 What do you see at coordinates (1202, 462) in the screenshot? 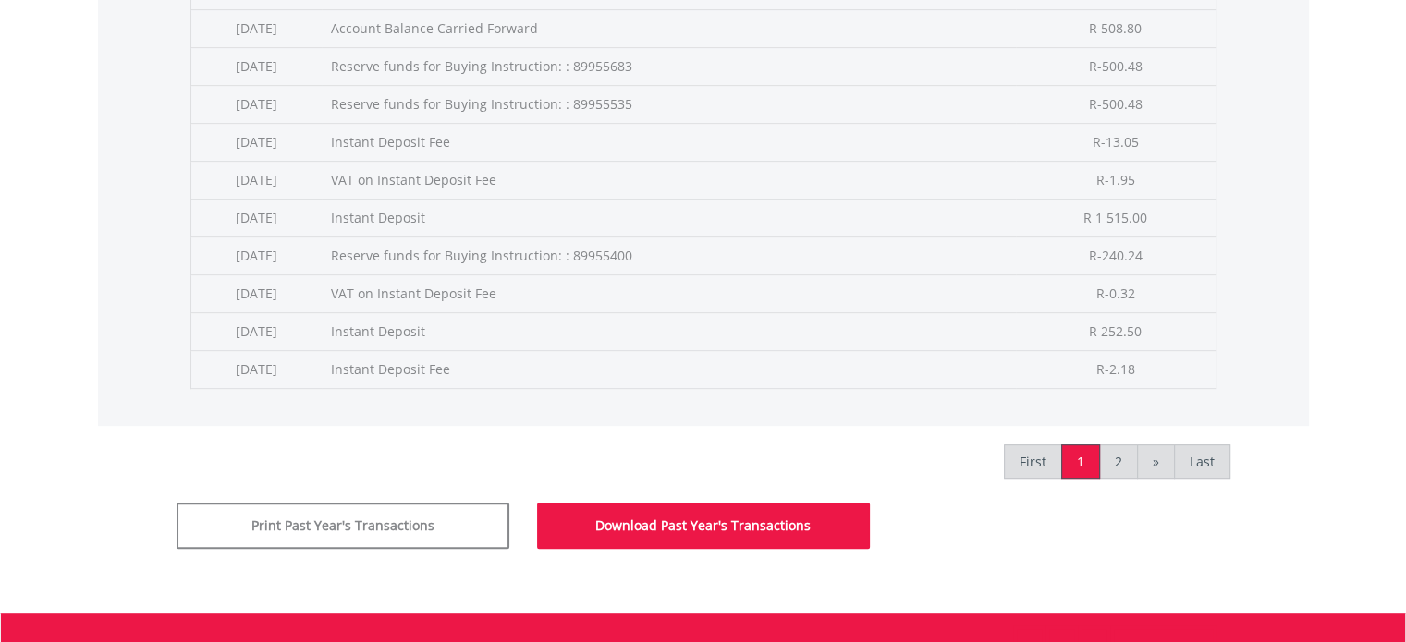
I see `a: Last` at bounding box center [1202, 462].